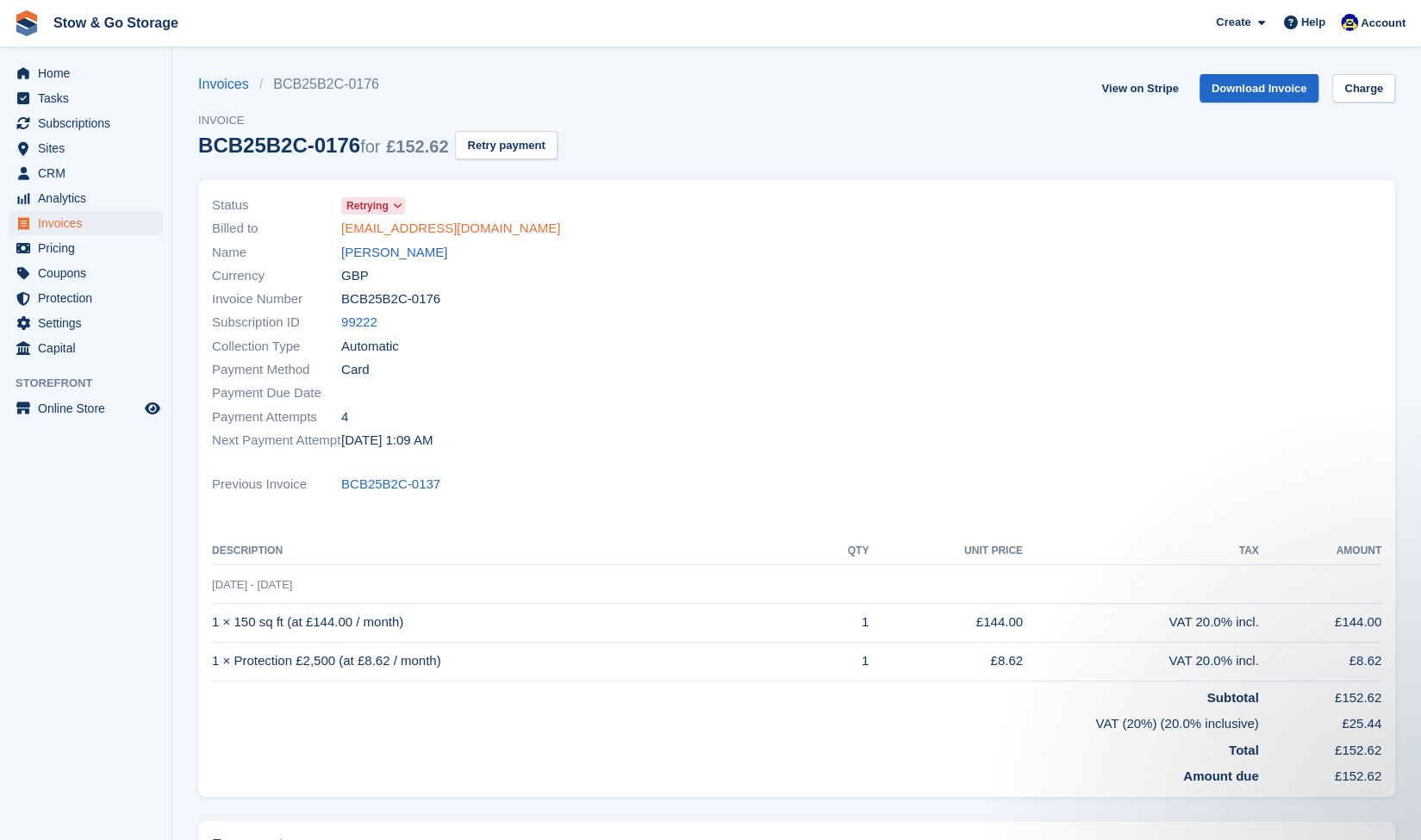  Describe the element at coordinates (1321, 551) in the screenshot. I see `th: Amount` at that location.